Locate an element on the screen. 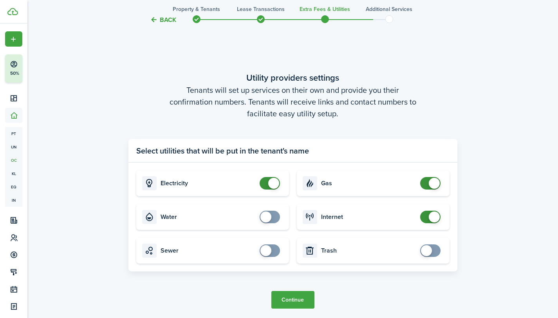 This screenshot has height=318, width=558. a: in is located at coordinates (14, 200).